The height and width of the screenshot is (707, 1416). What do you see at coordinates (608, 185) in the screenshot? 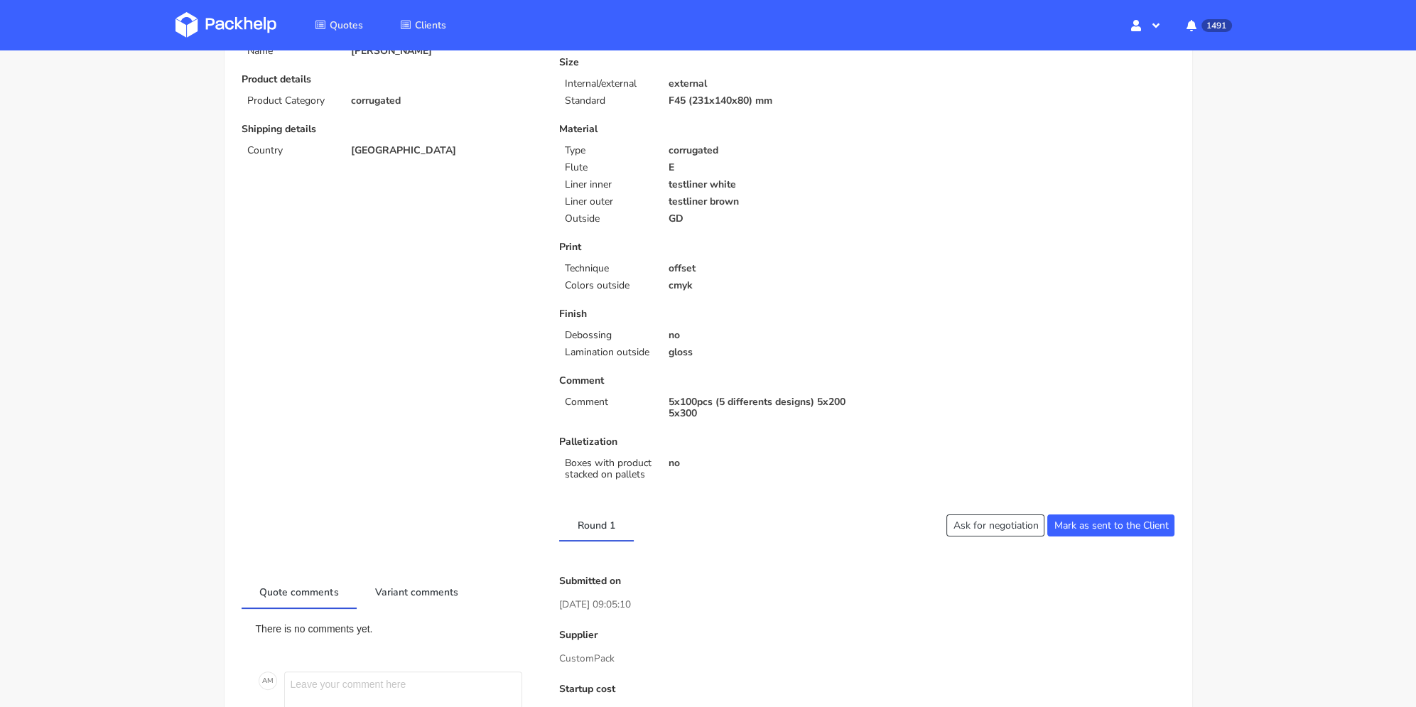
I see `p: Liner inner` at bounding box center [608, 185].